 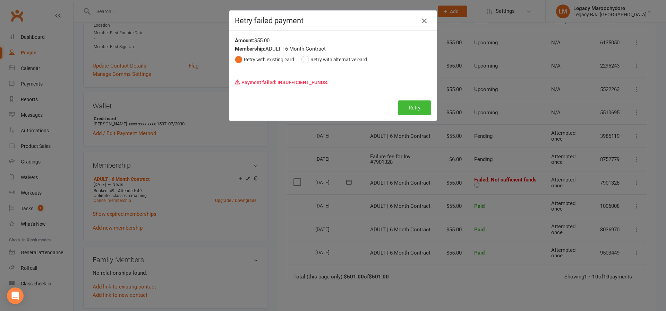 What do you see at coordinates (244, 41) in the screenshot?
I see `strong: Amount:` at bounding box center [244, 41].